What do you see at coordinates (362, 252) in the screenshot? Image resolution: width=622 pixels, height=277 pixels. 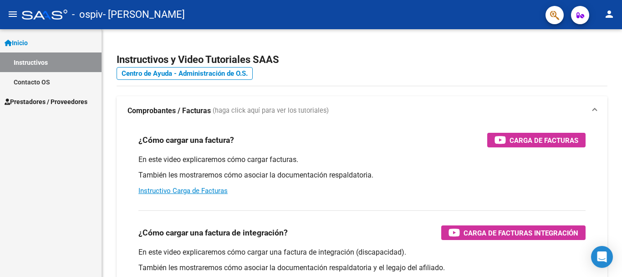 I see `p: En este video explicaremos cómo cargar una factura de integración (discapacidad).` at bounding box center [362, 252].